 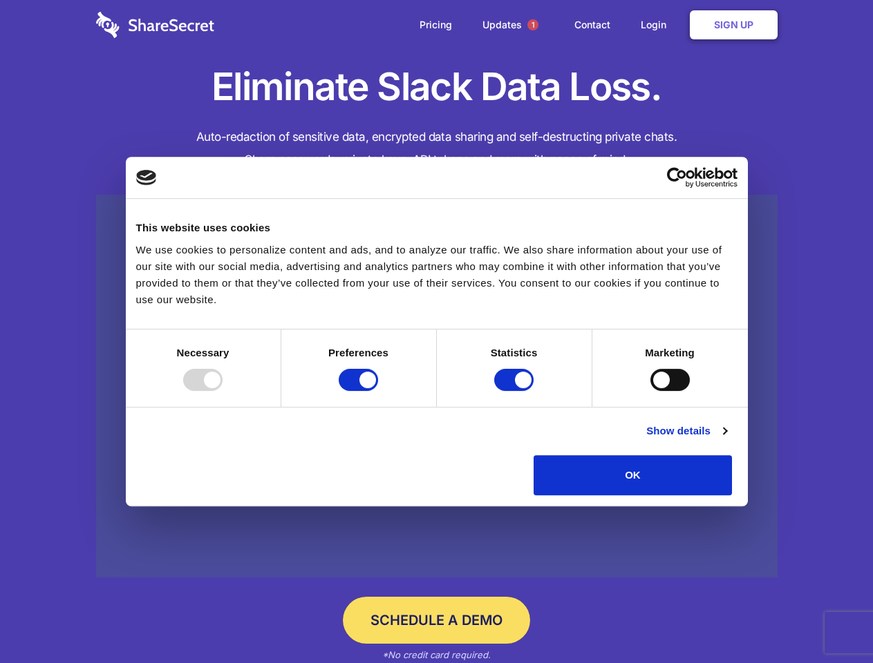 What do you see at coordinates (656, 25) in the screenshot?
I see `a: Login` at bounding box center [656, 25].